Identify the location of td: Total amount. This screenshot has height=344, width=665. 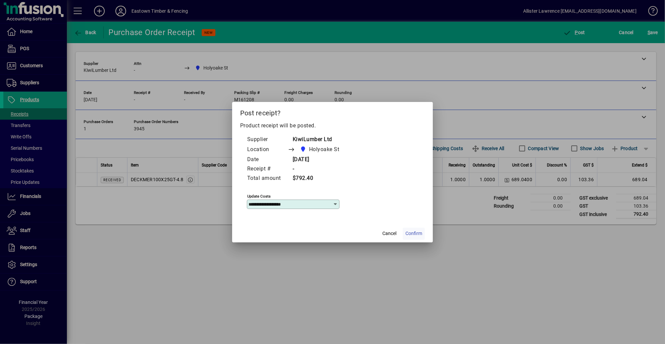
(267, 179).